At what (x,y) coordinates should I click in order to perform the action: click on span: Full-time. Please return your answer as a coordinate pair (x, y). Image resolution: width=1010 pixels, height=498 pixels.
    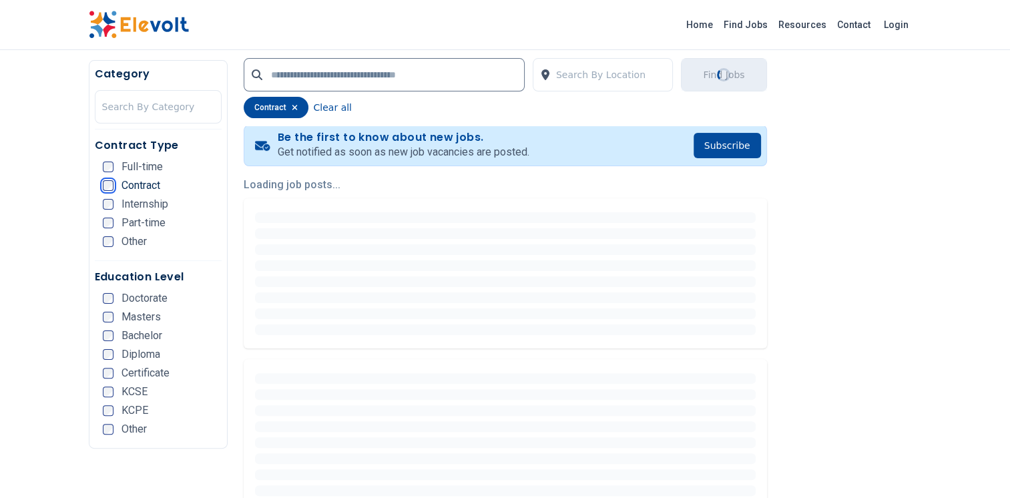
    Looking at the image, I should click on (142, 167).